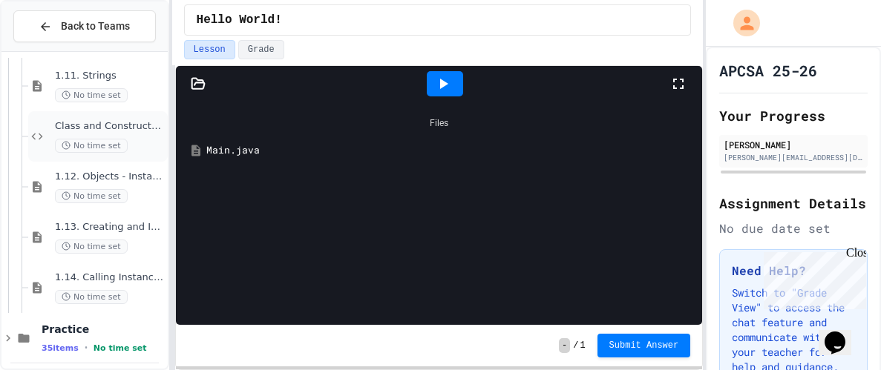 This screenshot has height=370, width=881. What do you see at coordinates (768, 71) in the screenshot?
I see `h1: APCSA 25-26` at bounding box center [768, 71].